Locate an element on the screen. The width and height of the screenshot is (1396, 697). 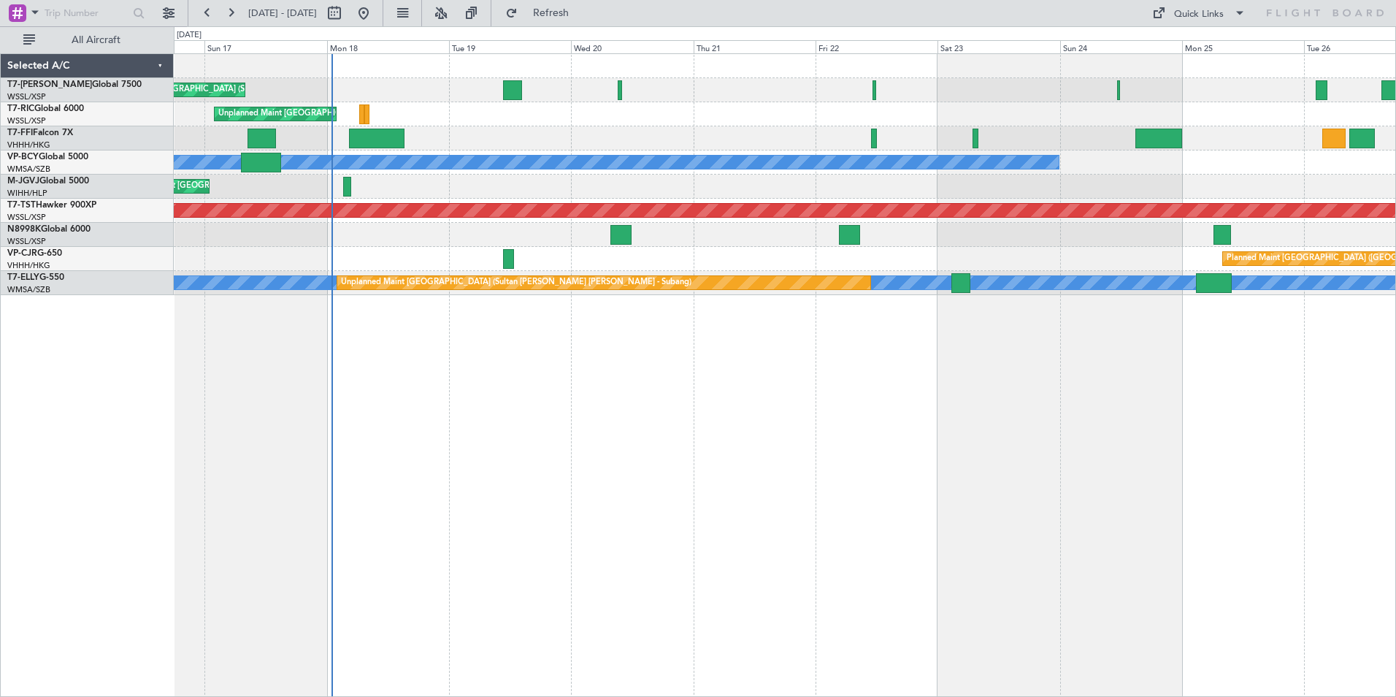
span: T7-FFI is located at coordinates (20, 133).